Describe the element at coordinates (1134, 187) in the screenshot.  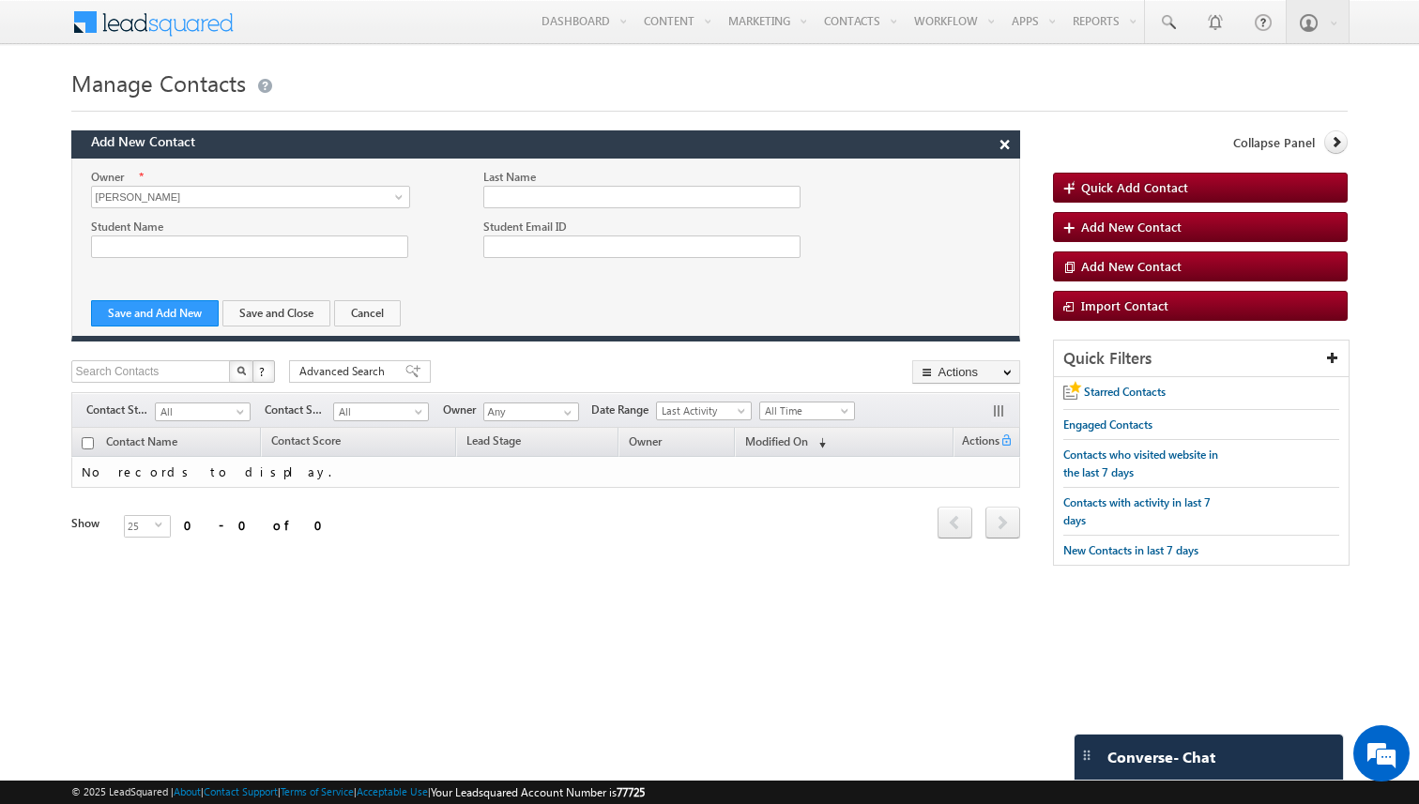
I see `span: Quick Add Contact` at that location.